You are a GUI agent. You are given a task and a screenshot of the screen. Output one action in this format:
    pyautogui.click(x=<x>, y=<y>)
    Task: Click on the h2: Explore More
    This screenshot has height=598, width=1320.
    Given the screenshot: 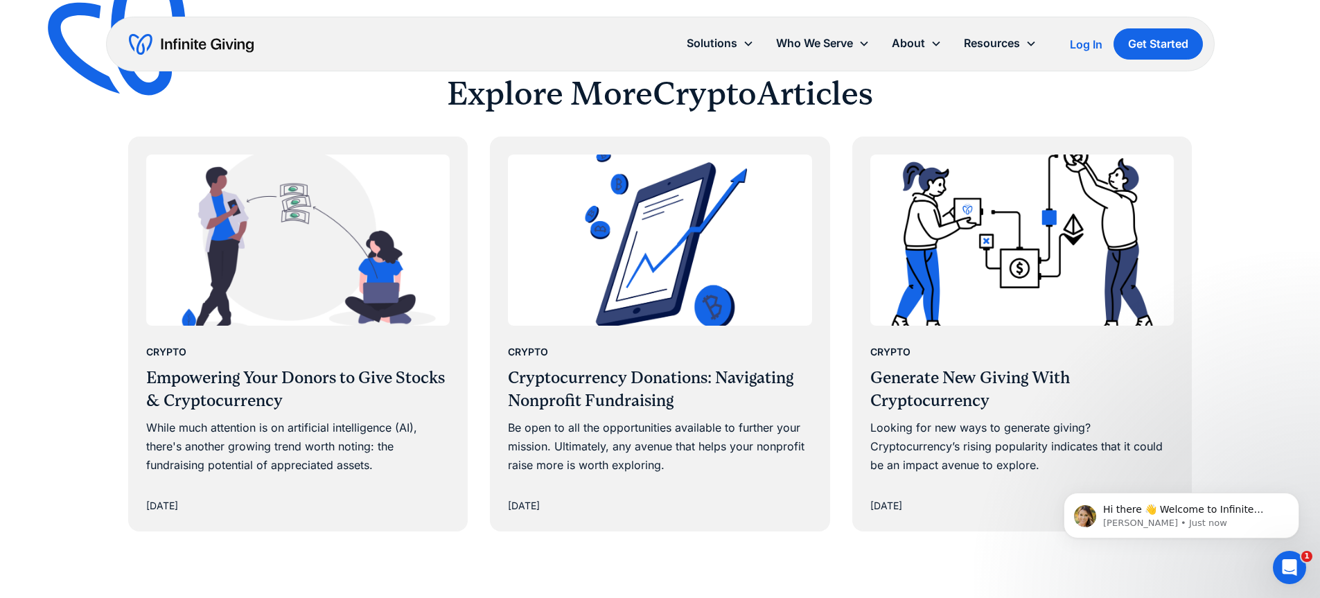 What is the action you would take?
    pyautogui.click(x=550, y=94)
    